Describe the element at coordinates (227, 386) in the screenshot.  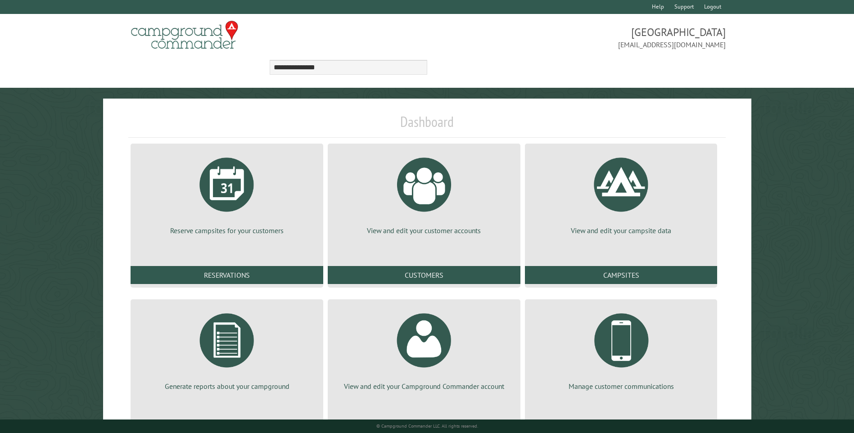
I see `p: Generate reports about your campground` at that location.